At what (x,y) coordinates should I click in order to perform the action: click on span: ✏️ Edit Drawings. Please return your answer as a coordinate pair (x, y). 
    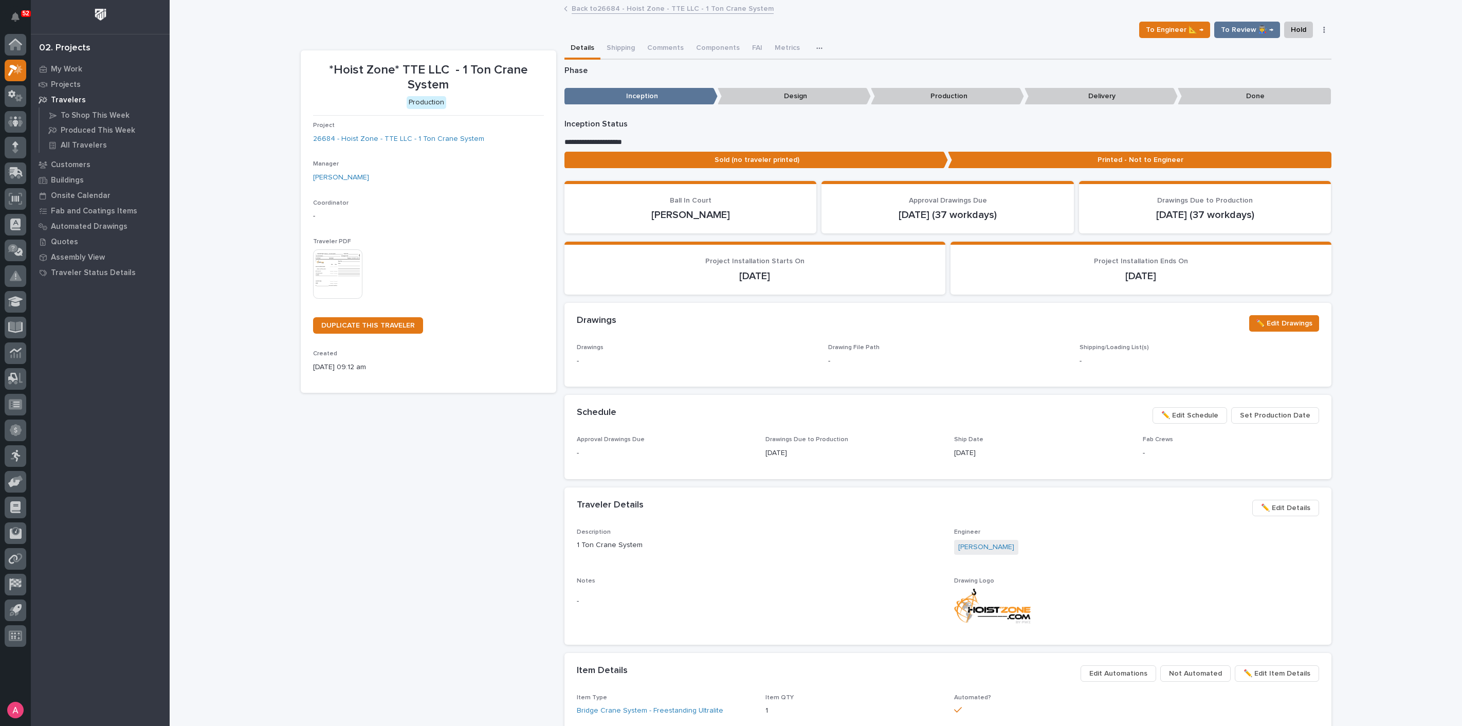
    Looking at the image, I should click on (1284, 323).